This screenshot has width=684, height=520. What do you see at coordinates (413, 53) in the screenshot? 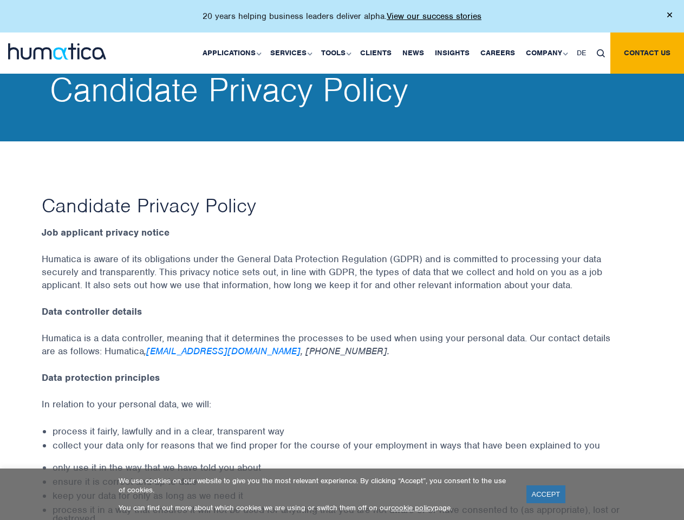
I see `a: News` at bounding box center [413, 53].